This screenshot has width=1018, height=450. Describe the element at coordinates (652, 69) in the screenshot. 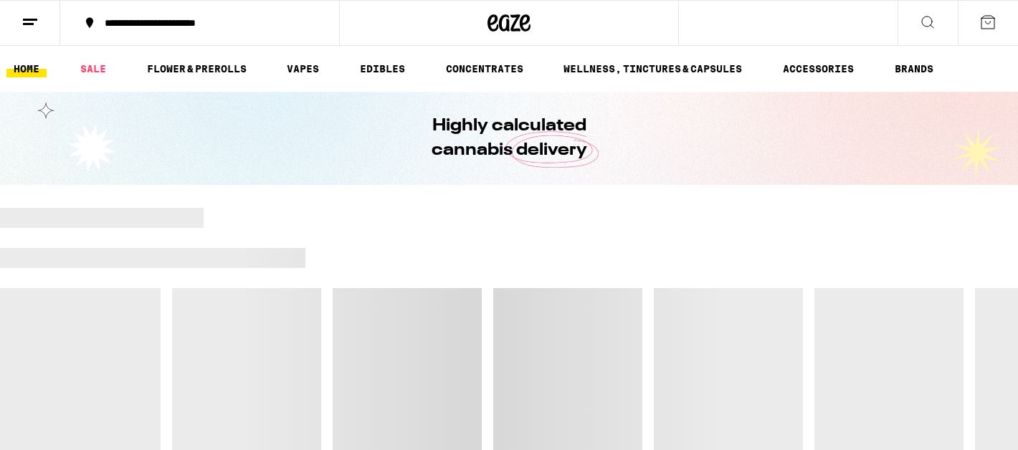

I see `a: WELLNESS, TINCTURES & CAPSULES` at that location.